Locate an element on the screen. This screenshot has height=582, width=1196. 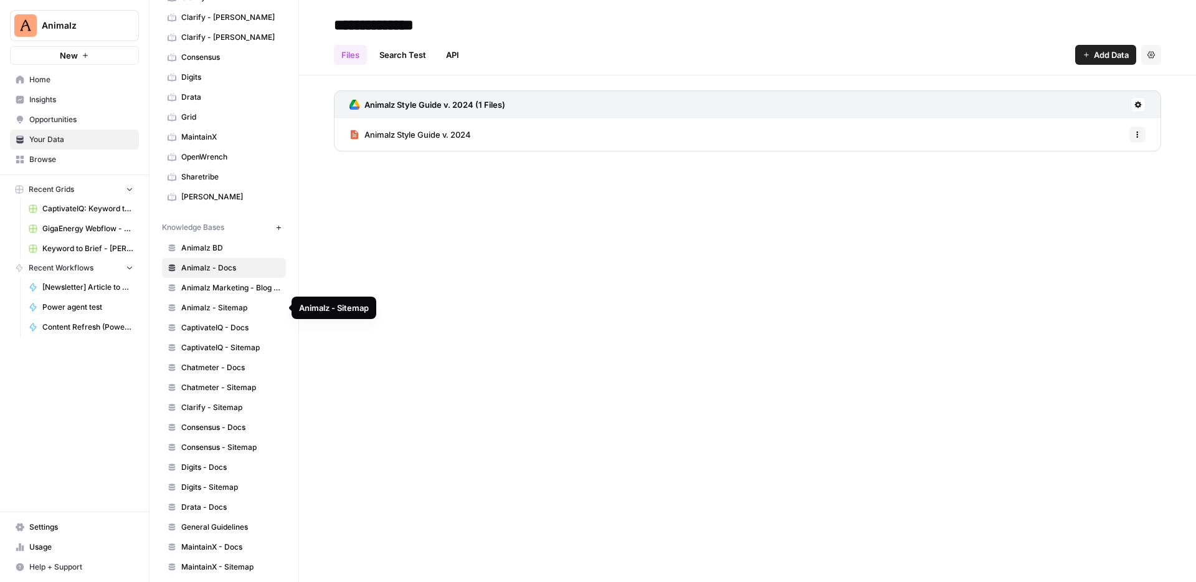
a: GigaEnergy Webflow - Shop Inventories is located at coordinates (81, 229).